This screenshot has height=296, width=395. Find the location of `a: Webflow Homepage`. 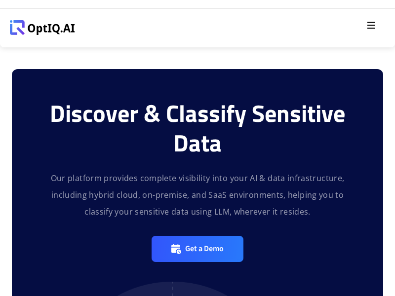

a: Webflow Homepage is located at coordinates (42, 28).